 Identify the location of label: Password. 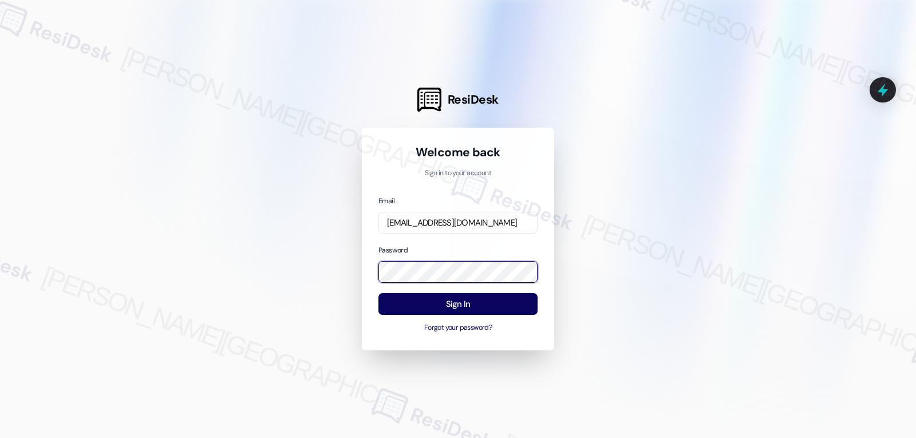
(393, 250).